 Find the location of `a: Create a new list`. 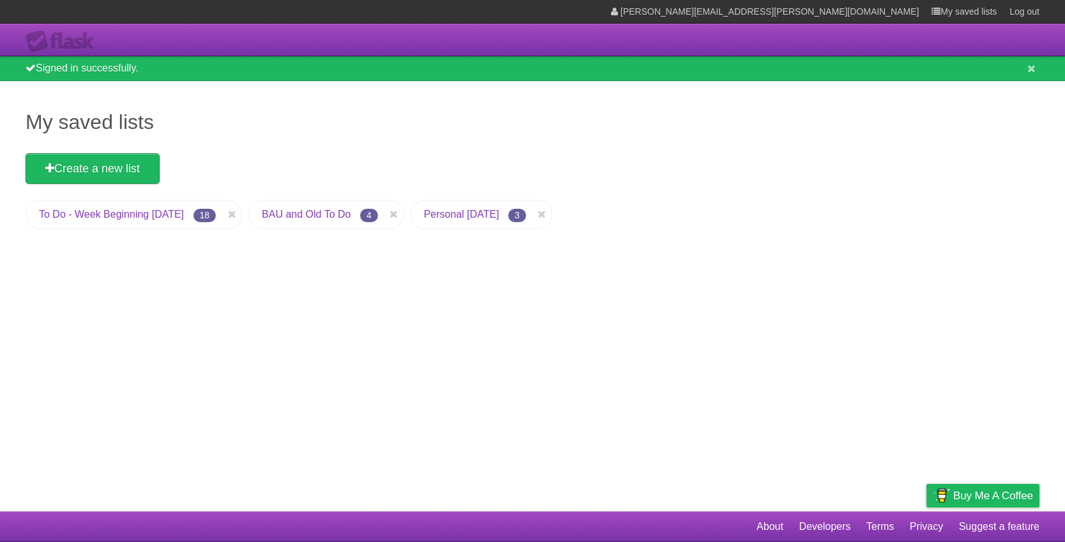

a: Create a new list is located at coordinates (93, 169).